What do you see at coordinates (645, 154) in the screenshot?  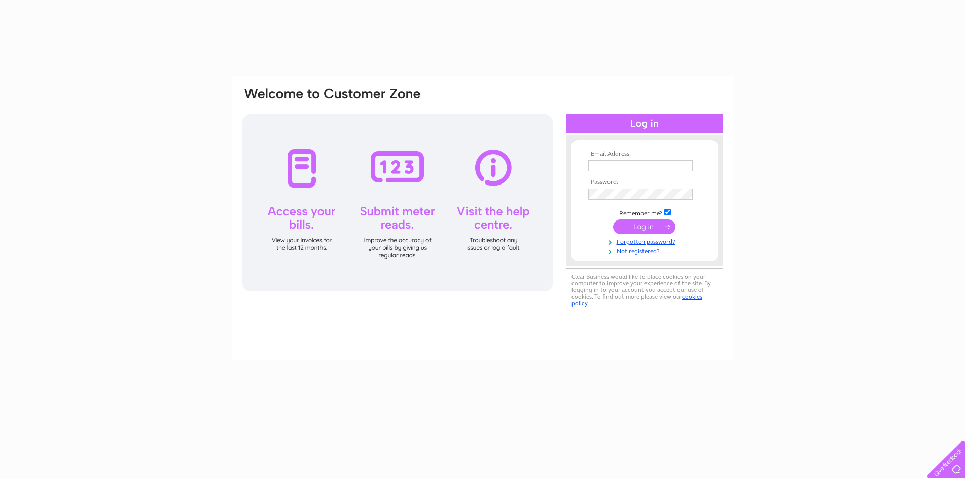 I see `th: Email Address:` at bounding box center [645, 154].